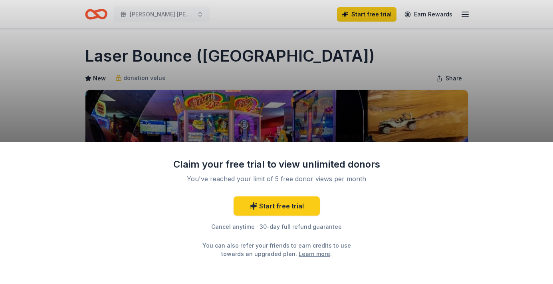 The width and height of the screenshot is (553, 284). Describe the element at coordinates (277, 226) in the screenshot. I see `div: Cancel anytime · 30-day full refund guarantee` at that location.